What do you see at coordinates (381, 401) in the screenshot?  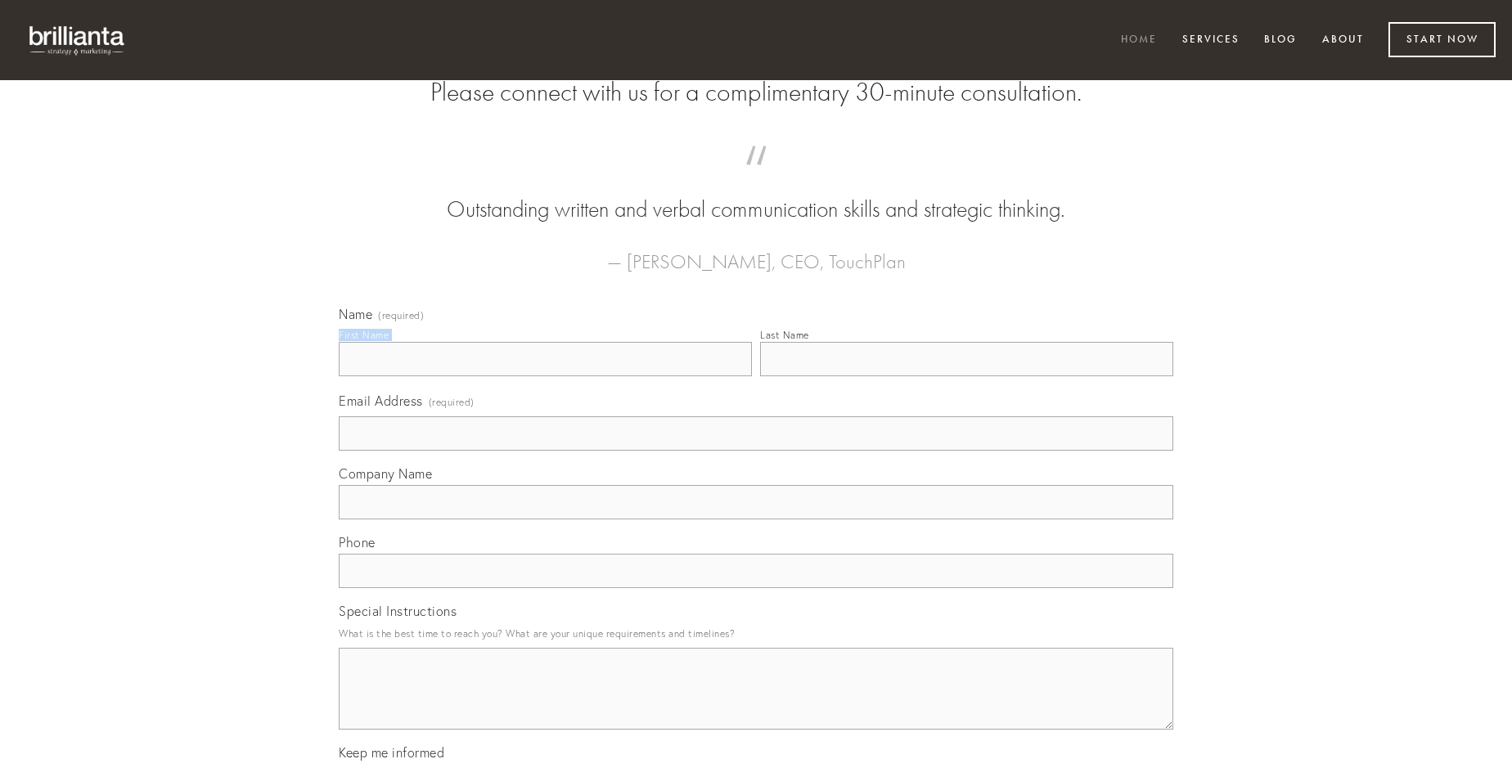 I see `span: Email Address` at bounding box center [381, 401].